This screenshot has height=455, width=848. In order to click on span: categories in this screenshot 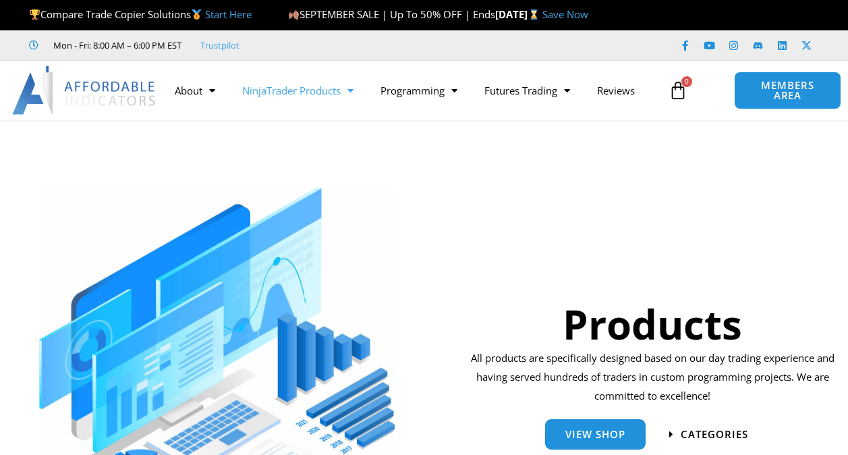, I will do `click(714, 434)`.